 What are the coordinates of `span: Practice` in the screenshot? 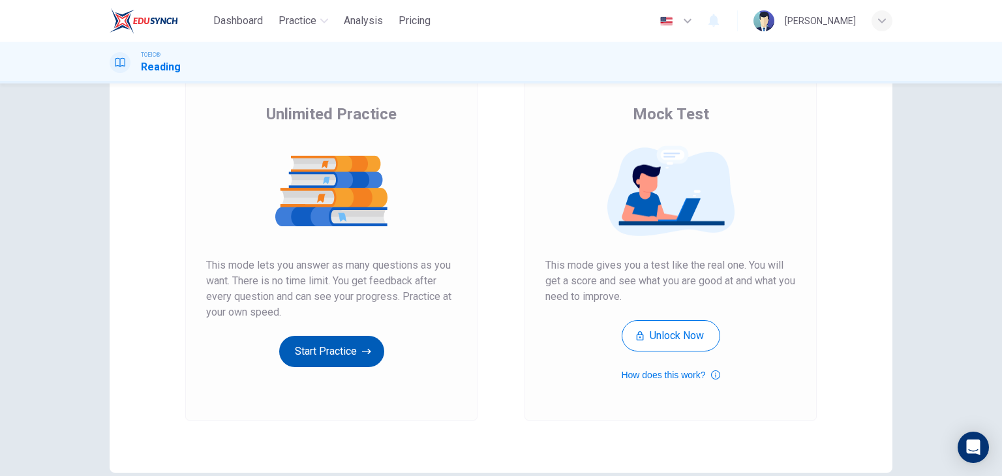 It's located at (298, 21).